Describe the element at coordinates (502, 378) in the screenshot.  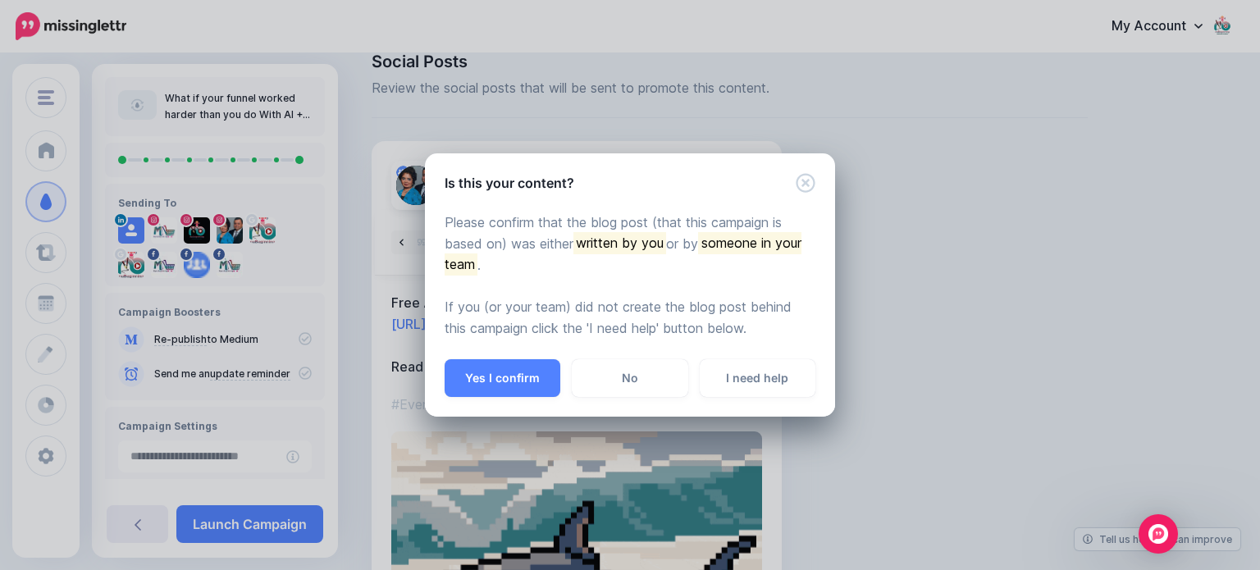
I see `button: Yes I confirm` at that location.